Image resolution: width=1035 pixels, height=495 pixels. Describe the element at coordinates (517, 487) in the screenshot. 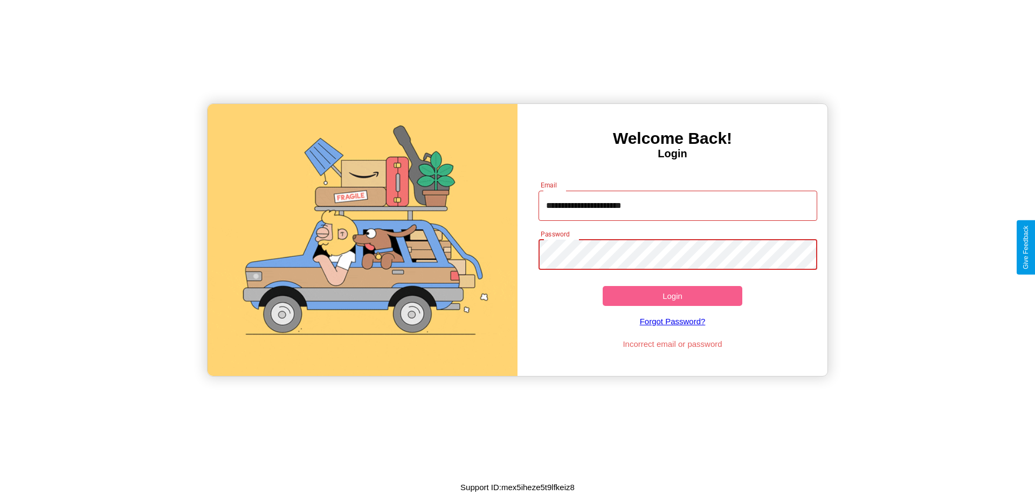

I see `p: Support ID: mex5iheze5t9lfkeiz8` at that location.